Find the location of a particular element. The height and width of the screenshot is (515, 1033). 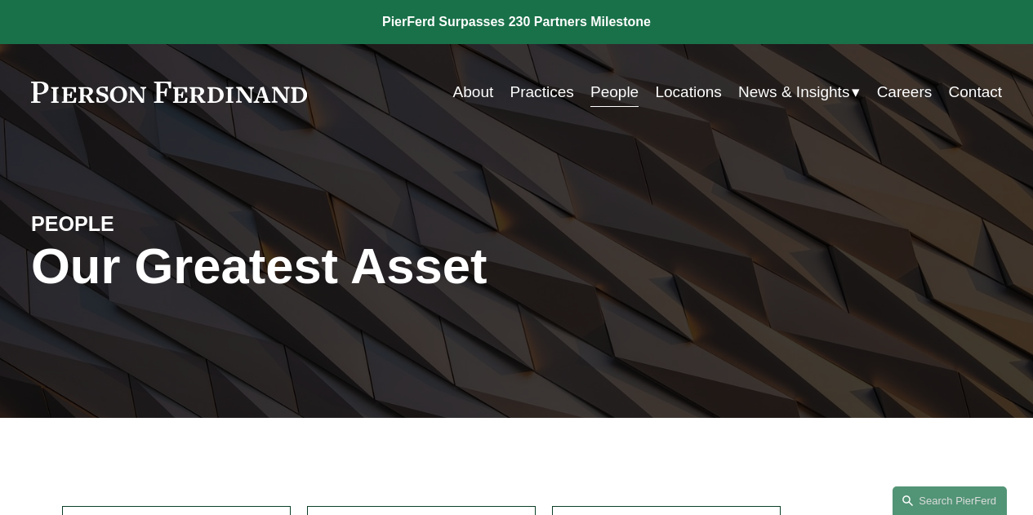

h4: PEOPLE is located at coordinates (152, 224).